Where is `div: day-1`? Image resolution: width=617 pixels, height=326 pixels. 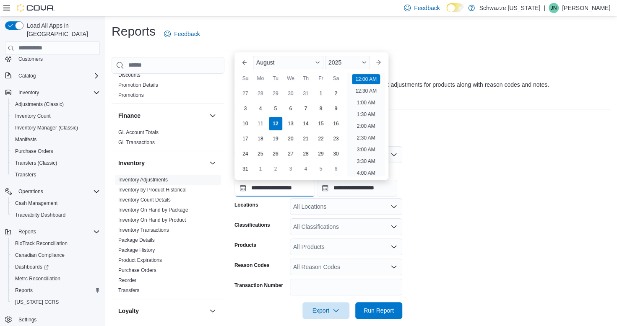
div: day-1 is located at coordinates (321, 93).